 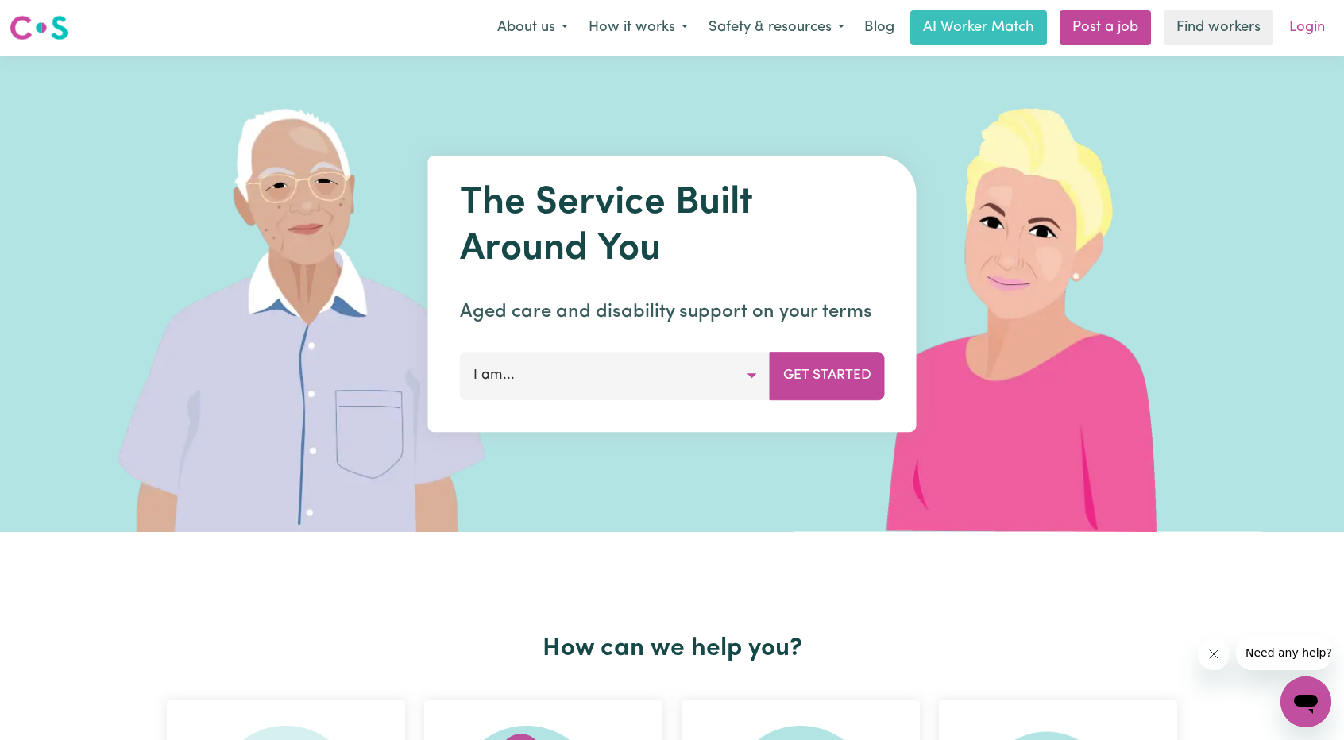 I want to click on button: Get Started, so click(x=827, y=376).